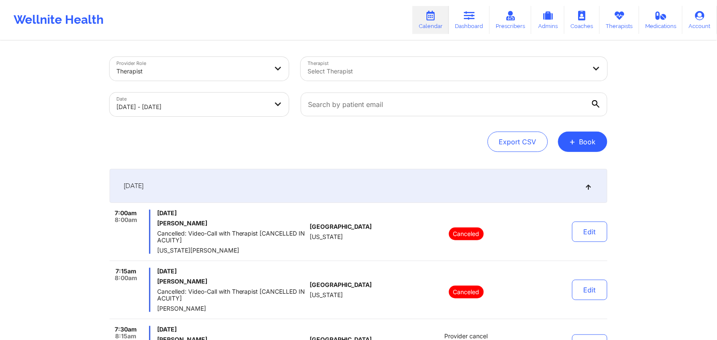  Describe the element at coordinates (192, 71) in the screenshot. I see `div: Therapist` at that location.